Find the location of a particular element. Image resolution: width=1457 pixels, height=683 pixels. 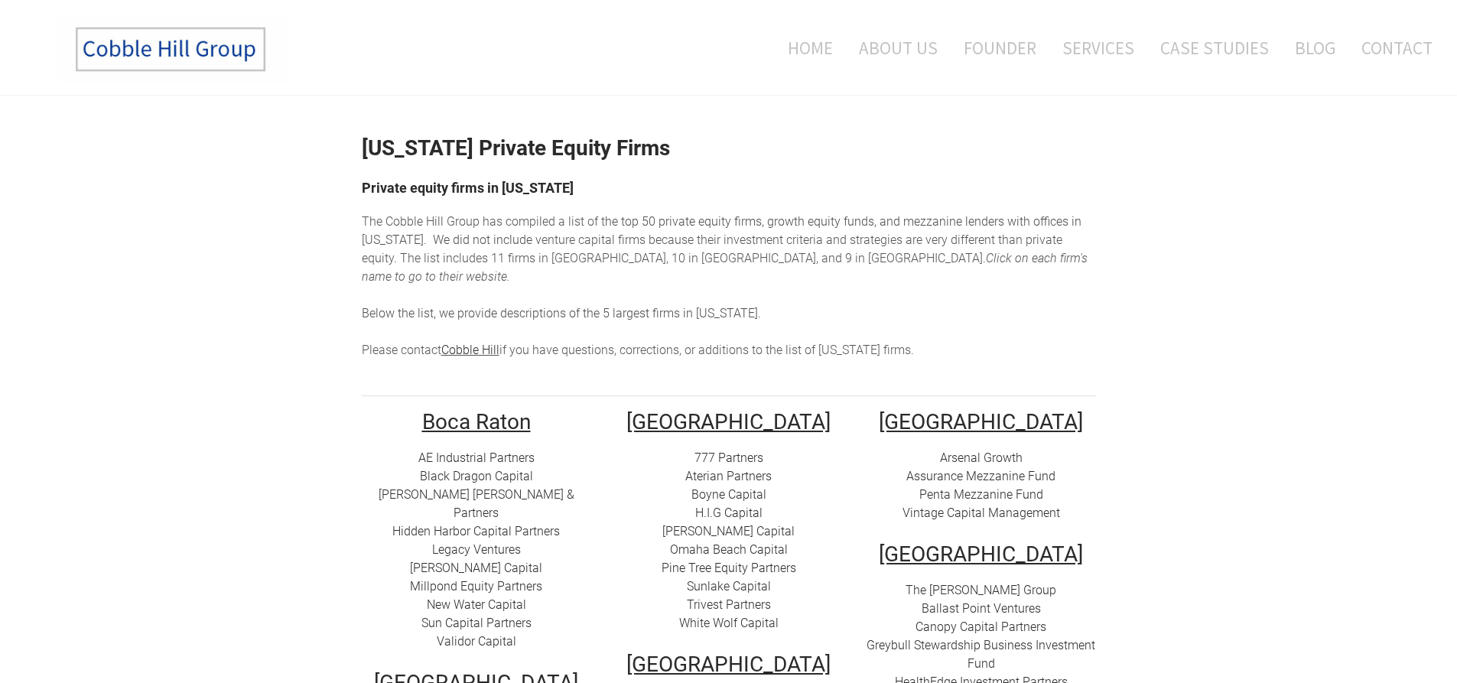

a: Case Studies is located at coordinates (1214, 47).